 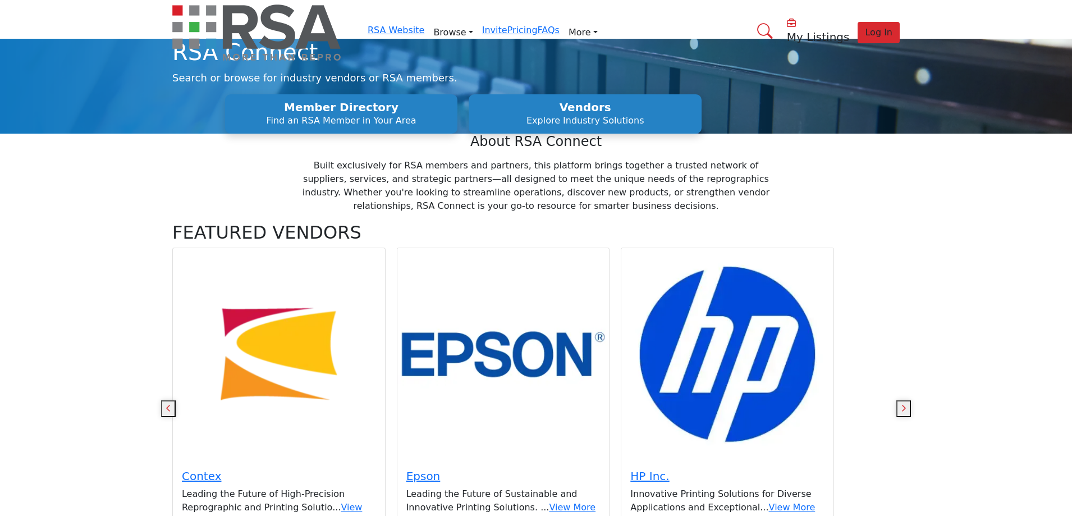 What do you see at coordinates (585, 121) in the screenshot?
I see `p: Explore Industry Solutions` at bounding box center [585, 121].